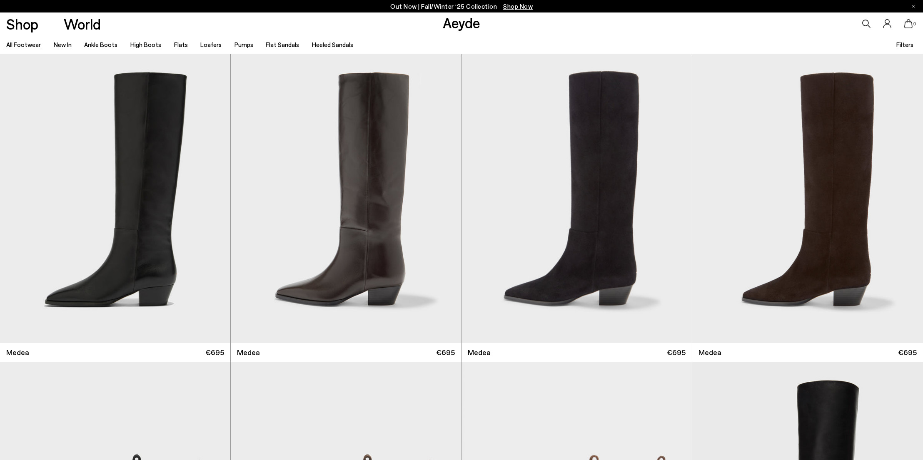 The image size is (923, 460). What do you see at coordinates (244, 45) in the screenshot?
I see `a: Pumps` at bounding box center [244, 45].